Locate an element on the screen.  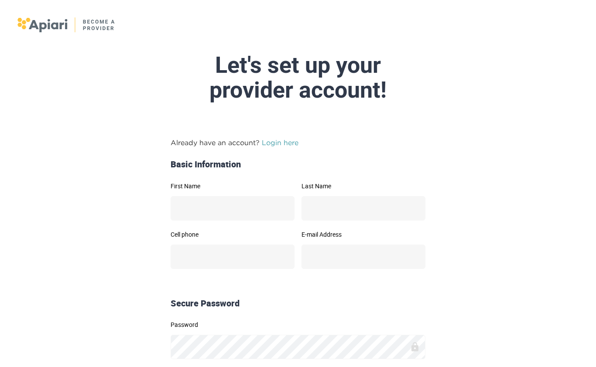
img: logo is located at coordinates (66, 25).